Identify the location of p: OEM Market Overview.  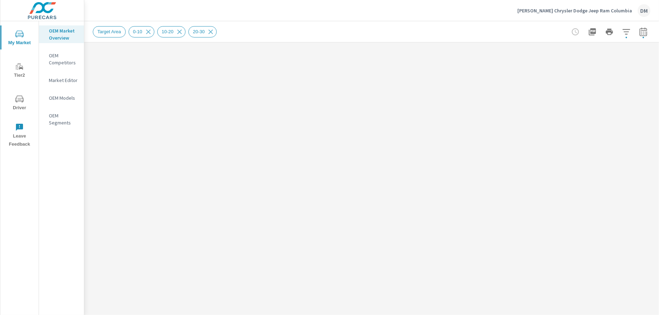
(63, 34).